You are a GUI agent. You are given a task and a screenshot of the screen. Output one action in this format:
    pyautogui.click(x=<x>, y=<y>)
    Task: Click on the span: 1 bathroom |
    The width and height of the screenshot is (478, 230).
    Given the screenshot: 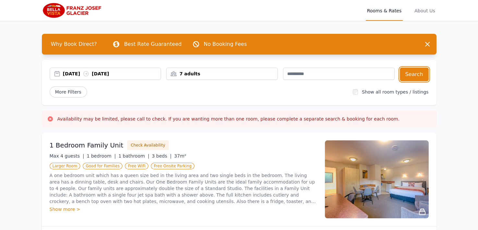 What is the action you would take?
    pyautogui.click(x=134, y=156)
    